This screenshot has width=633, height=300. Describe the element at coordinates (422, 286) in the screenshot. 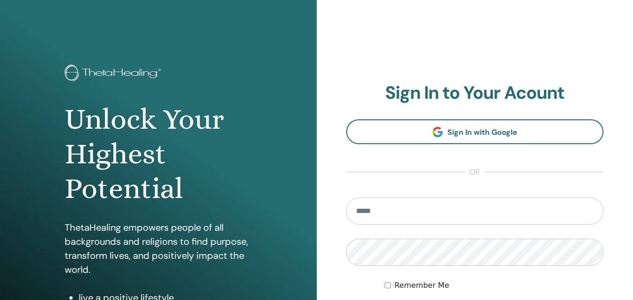

I see `label: Remember Me` at that location.